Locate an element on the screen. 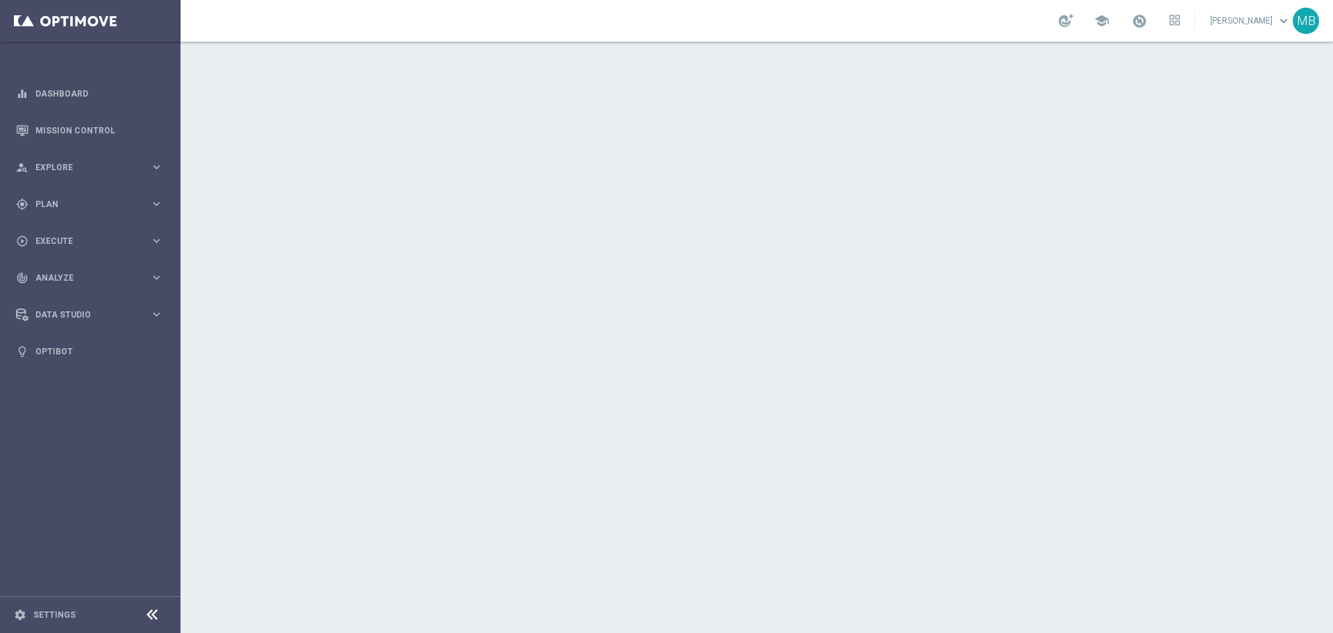 The height and width of the screenshot is (633, 1333). span: Explore is located at coordinates (92, 167).